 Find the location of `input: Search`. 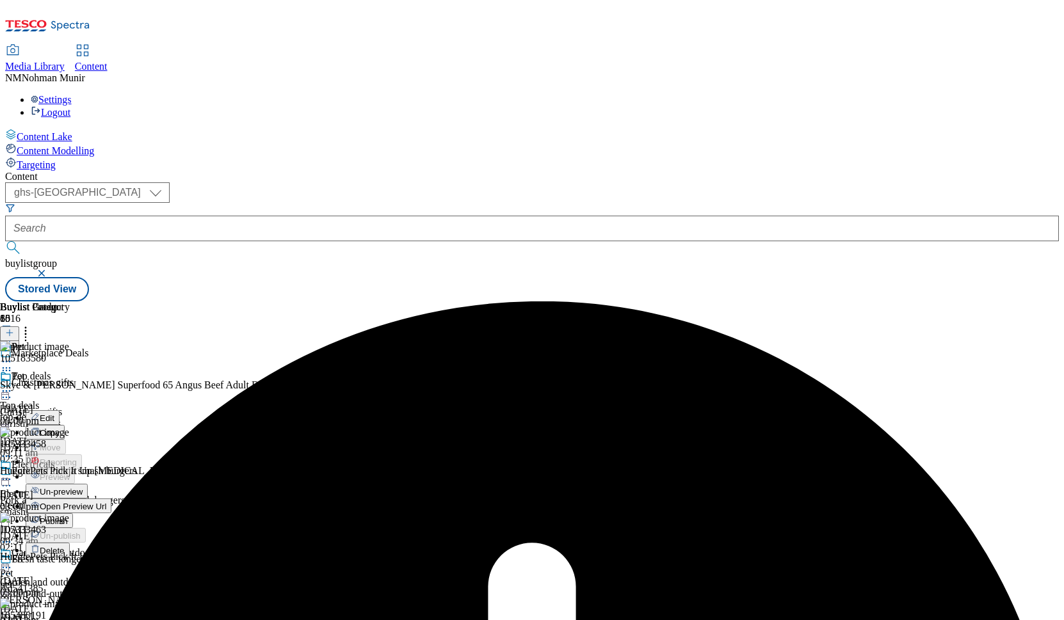

input: Search is located at coordinates (532, 229).